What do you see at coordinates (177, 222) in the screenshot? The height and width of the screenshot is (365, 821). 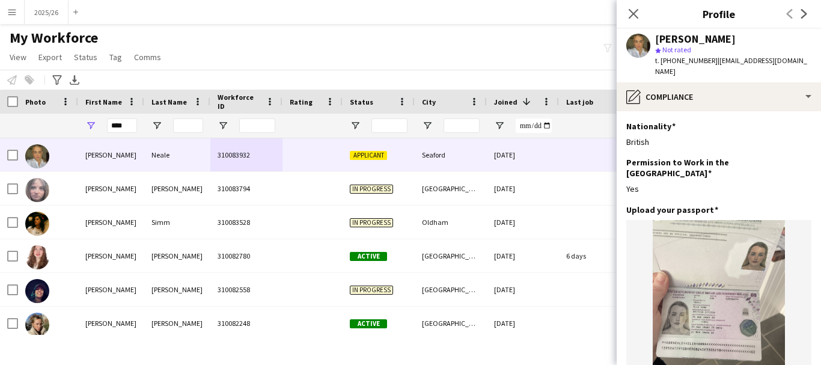 I see `div: Simm` at bounding box center [177, 222].